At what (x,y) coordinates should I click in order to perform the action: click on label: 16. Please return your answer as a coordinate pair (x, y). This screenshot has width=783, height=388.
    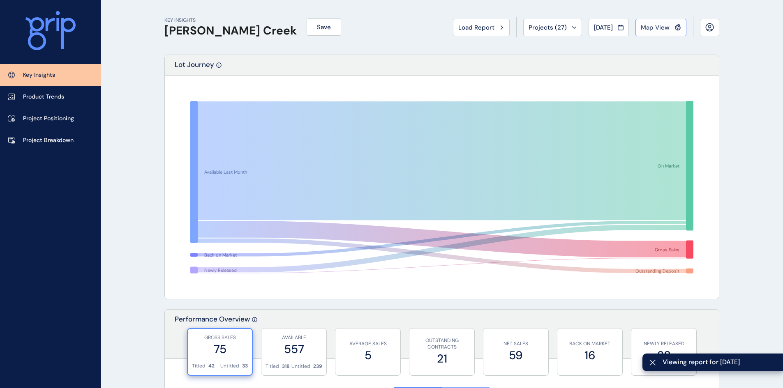
    Looking at the image, I should click on (590, 355).